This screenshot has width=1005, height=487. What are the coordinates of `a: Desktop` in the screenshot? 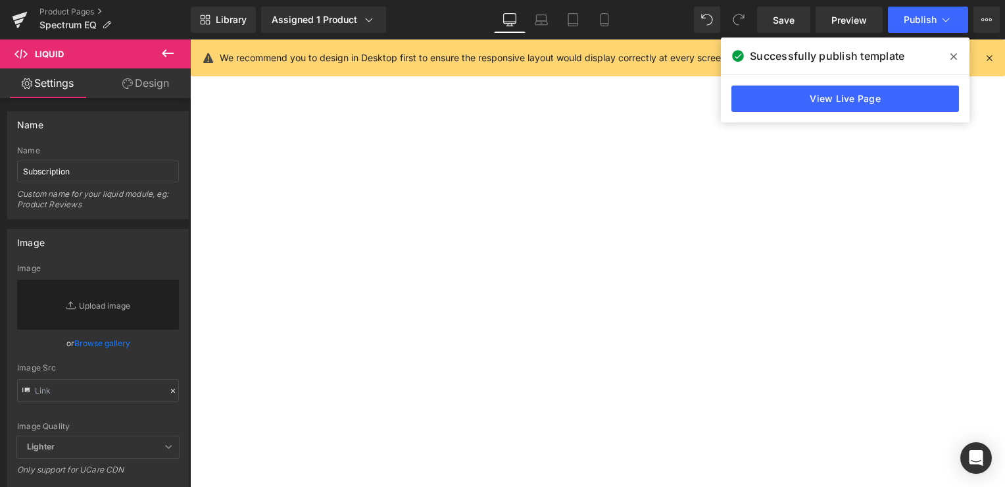 It's located at (510, 20).